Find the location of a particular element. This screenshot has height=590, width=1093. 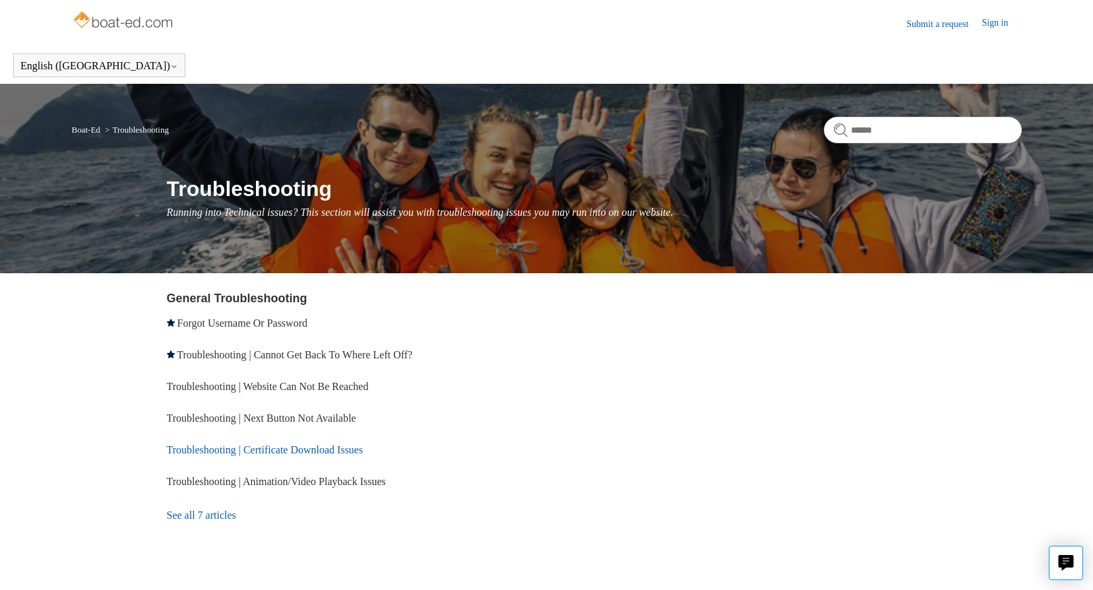

li: Troubleshooting is located at coordinates (135, 129).